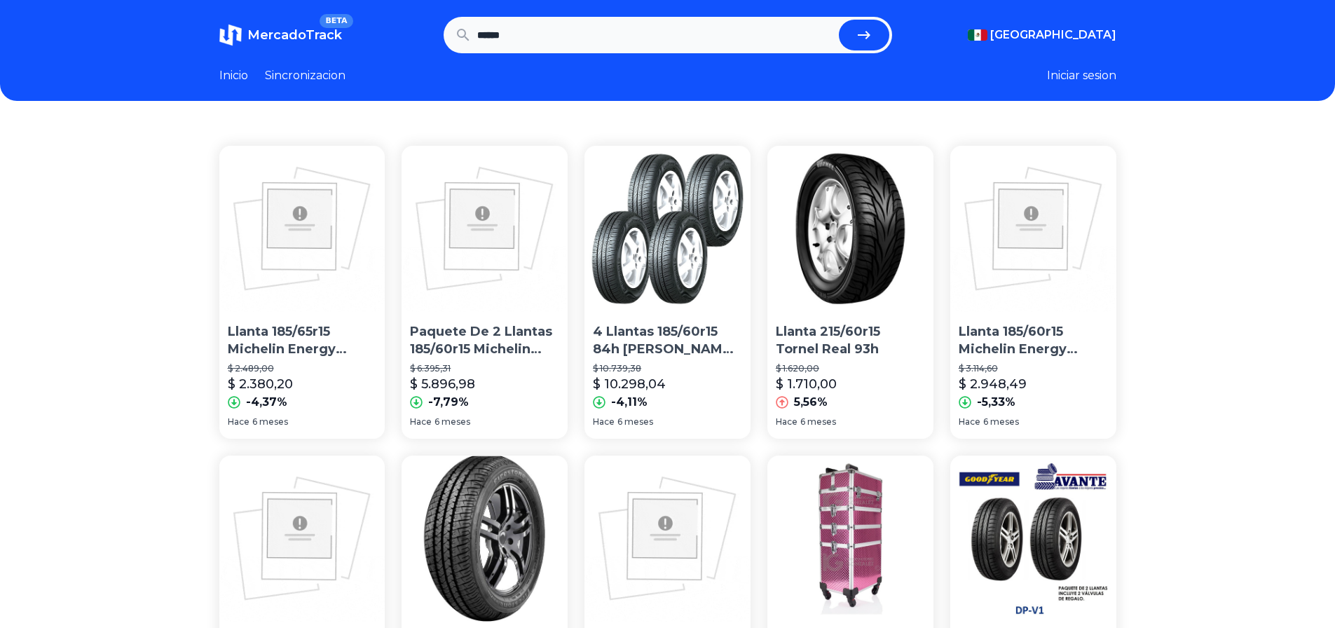 Image resolution: width=1335 pixels, height=628 pixels. Describe the element at coordinates (302, 341) in the screenshot. I see `p: Llanta 185/65r15 Michelin Energy Xm2+ 88h` at that location.